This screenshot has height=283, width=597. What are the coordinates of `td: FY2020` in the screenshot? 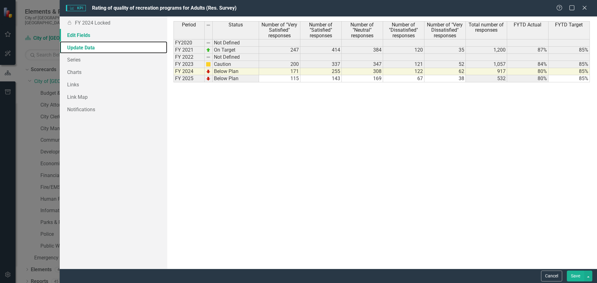 It's located at (189, 43).